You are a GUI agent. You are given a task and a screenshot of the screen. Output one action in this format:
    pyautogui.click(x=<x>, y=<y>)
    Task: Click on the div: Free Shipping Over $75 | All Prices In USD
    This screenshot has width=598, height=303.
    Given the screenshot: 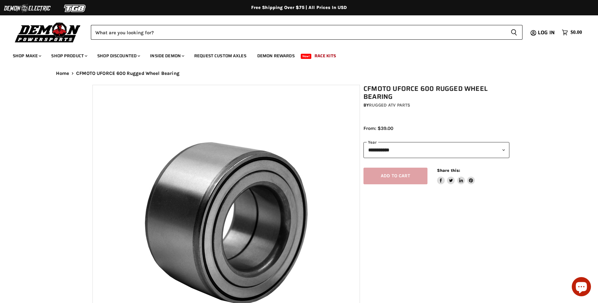 What is the action you would take?
    pyautogui.click(x=299, y=8)
    